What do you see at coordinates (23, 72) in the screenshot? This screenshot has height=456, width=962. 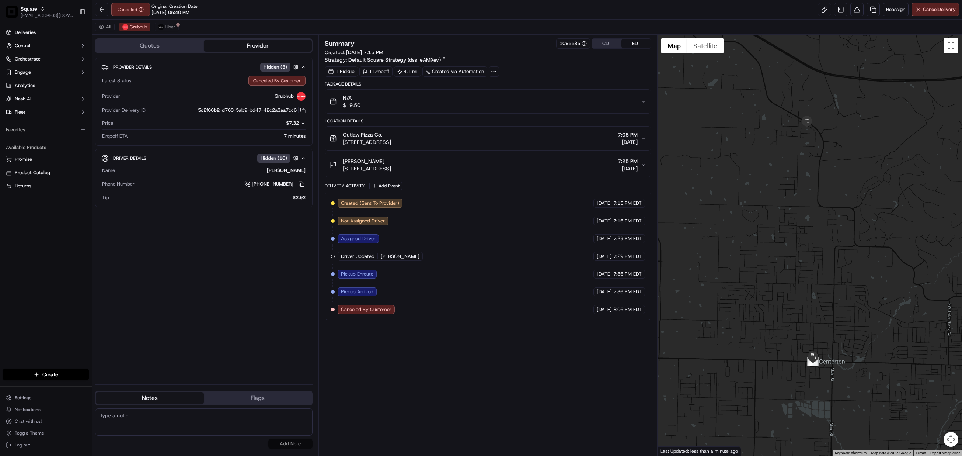 I see `span: Engage` at bounding box center [23, 72].